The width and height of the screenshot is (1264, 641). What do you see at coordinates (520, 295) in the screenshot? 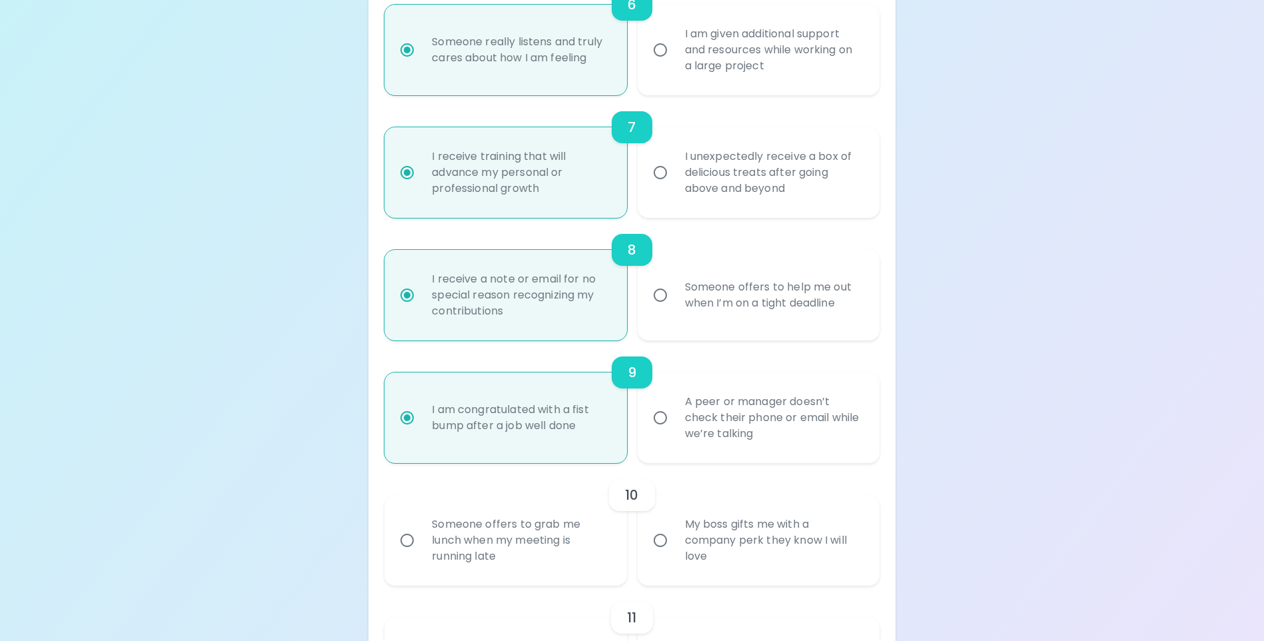
I see `div: I receive a note or email for no special reason recognizing my contributions` at bounding box center [520, 295].